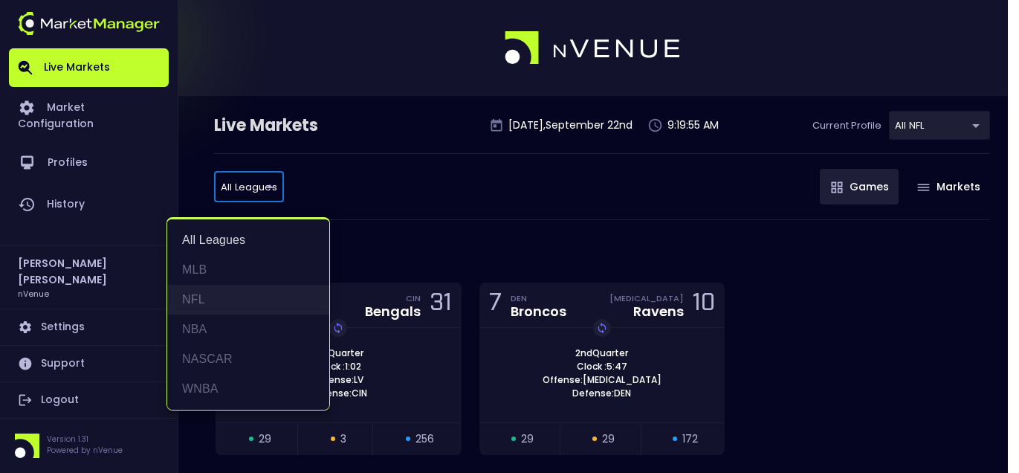 This screenshot has width=1019, height=473. Describe the element at coordinates (248, 270) in the screenshot. I see `li: MLB` at that location.